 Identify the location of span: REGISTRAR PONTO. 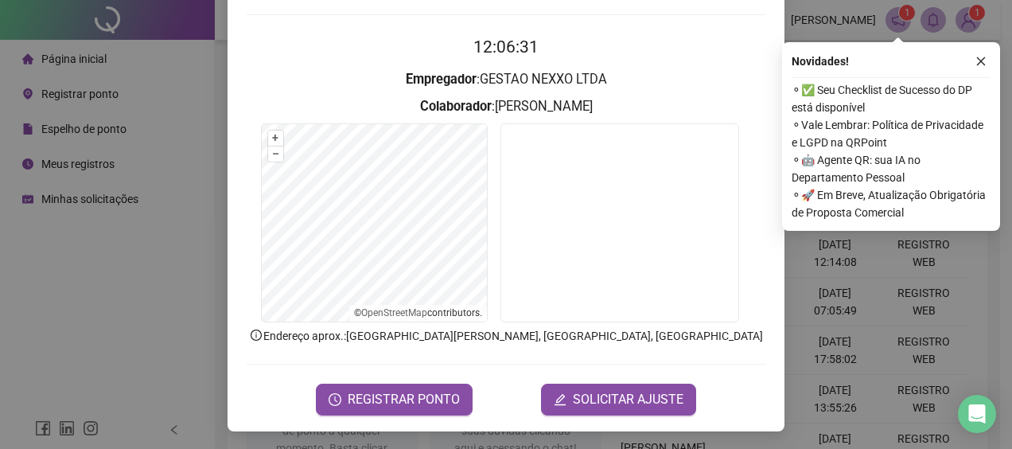
(403, 399).